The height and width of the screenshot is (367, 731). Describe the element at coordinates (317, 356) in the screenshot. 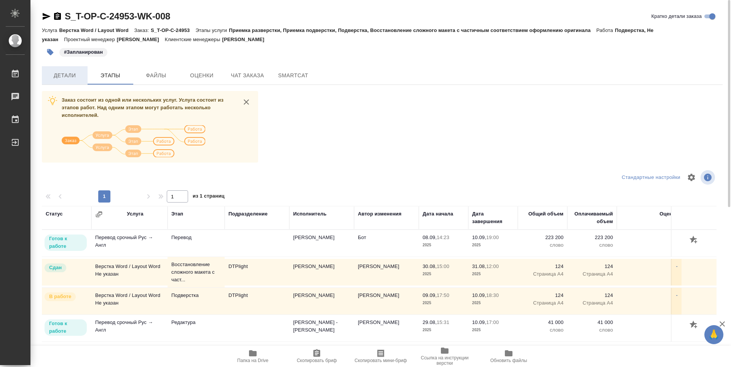

I see `button: Скопировать бриф` at that location.